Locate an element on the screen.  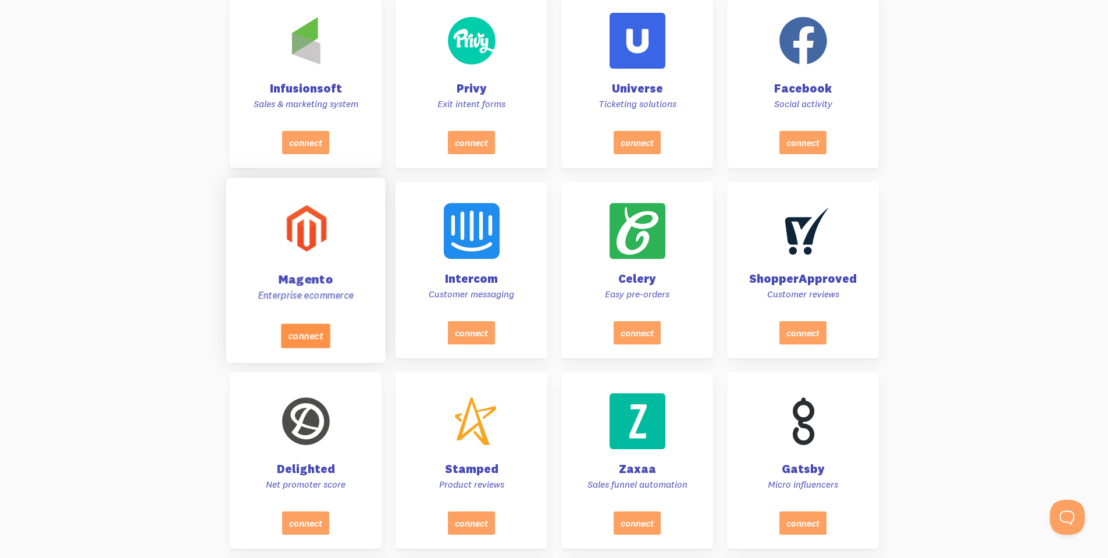
h4: Zaxaa is located at coordinates (637, 469).